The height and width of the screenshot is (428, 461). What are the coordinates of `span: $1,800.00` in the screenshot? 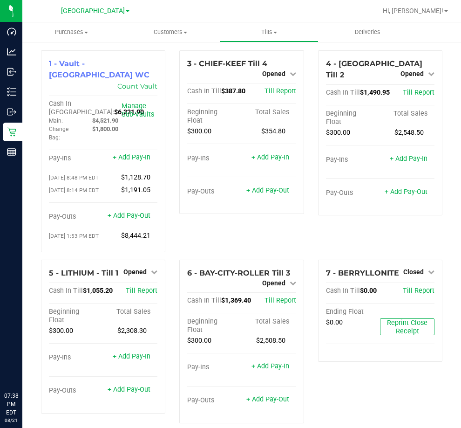 It's located at (105, 129).